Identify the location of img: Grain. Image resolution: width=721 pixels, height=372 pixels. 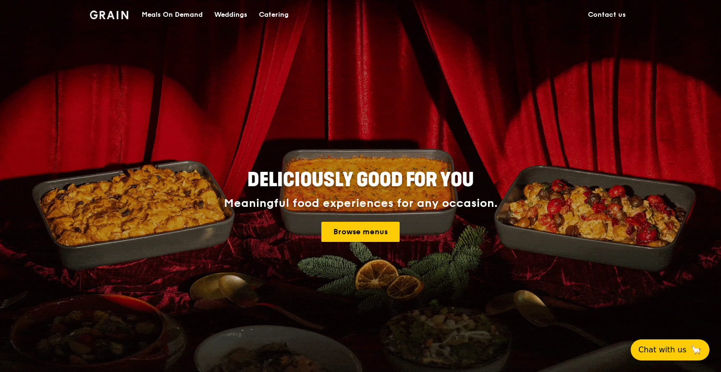
(109, 15).